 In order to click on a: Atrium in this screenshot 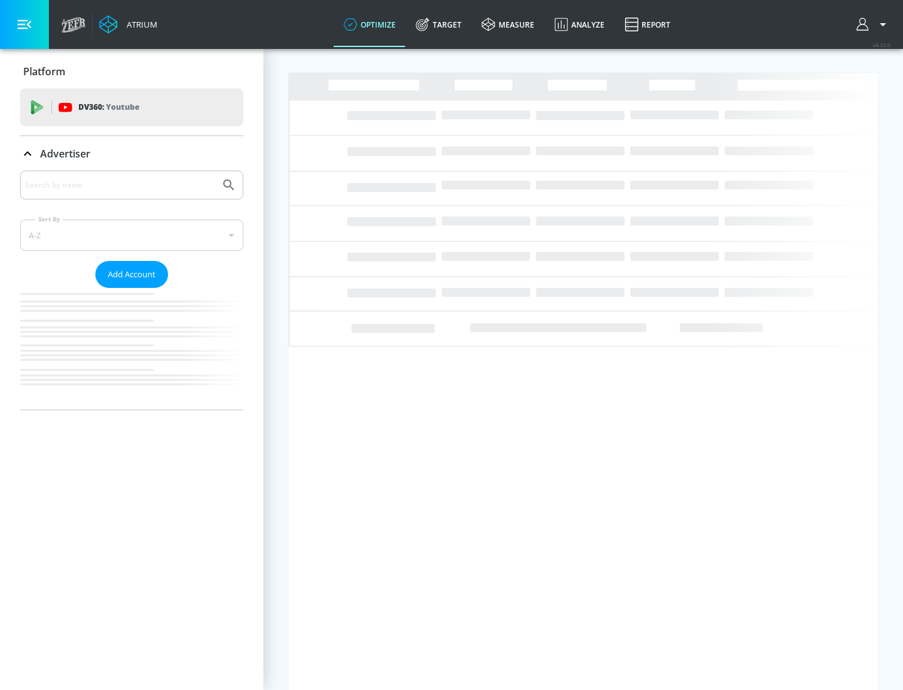, I will do `click(128, 24)`.